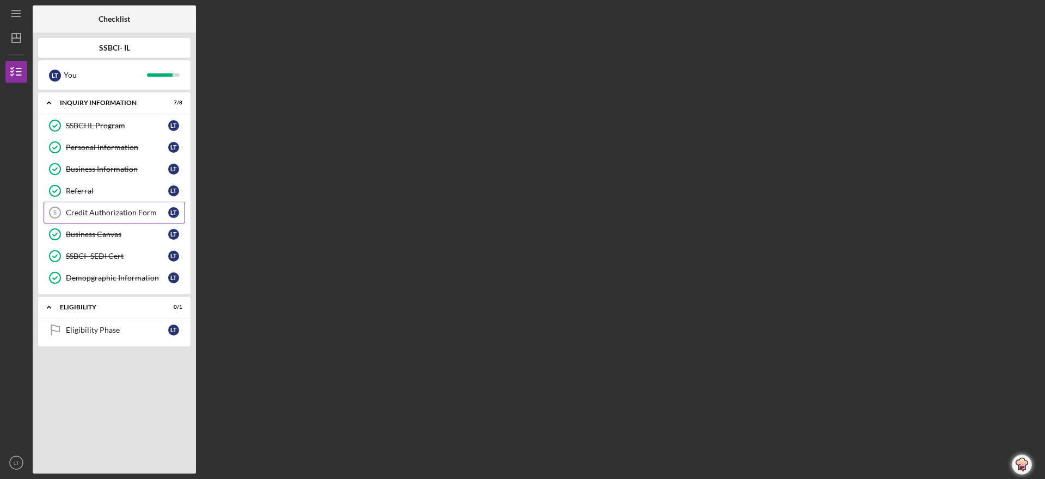 This screenshot has height=479, width=1045. Describe the element at coordinates (117, 278) in the screenshot. I see `div: Demopgraphic Information` at that location.